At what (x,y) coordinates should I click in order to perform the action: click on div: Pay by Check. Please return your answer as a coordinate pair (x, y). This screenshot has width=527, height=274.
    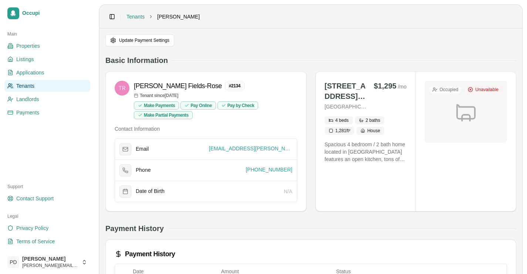
    Looking at the image, I should click on (238, 105).